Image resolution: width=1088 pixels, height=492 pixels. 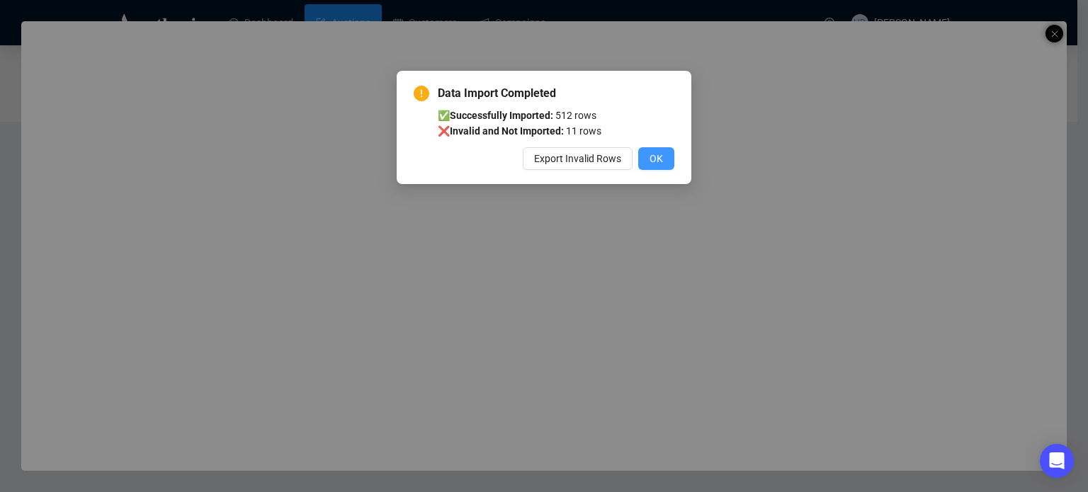 I want to click on div: Open Intercom Messenger, so click(x=1057, y=461).